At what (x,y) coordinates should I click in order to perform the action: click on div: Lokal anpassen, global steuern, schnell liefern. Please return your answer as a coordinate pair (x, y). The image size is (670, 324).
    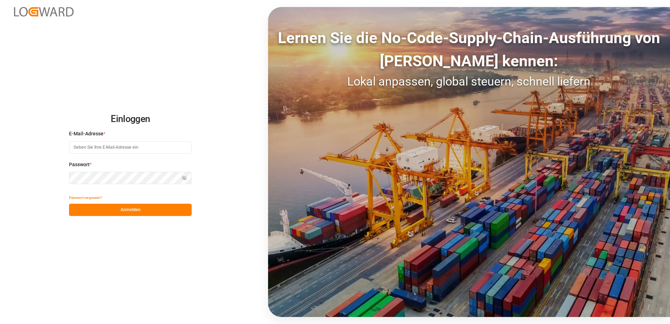
    Looking at the image, I should click on (469, 81).